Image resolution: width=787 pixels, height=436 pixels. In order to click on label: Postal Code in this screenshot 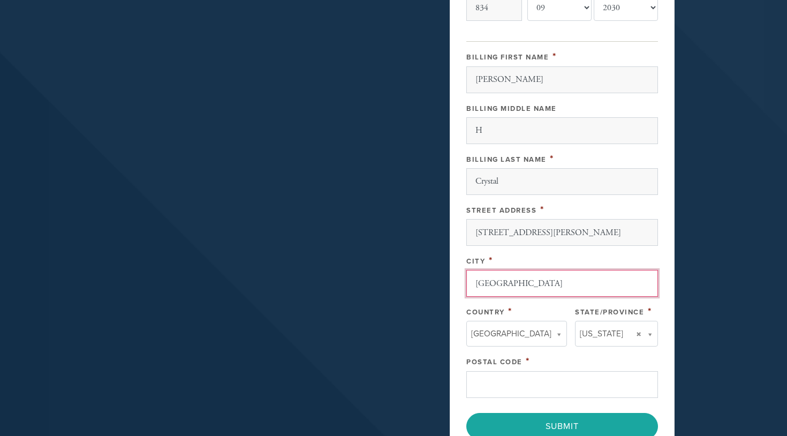, I will do `click(494, 362)`.